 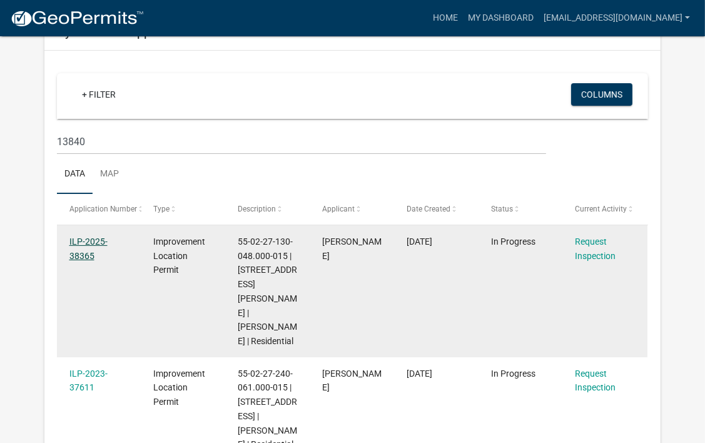 I want to click on datatable-header-cell: Applicant, so click(x=352, y=209).